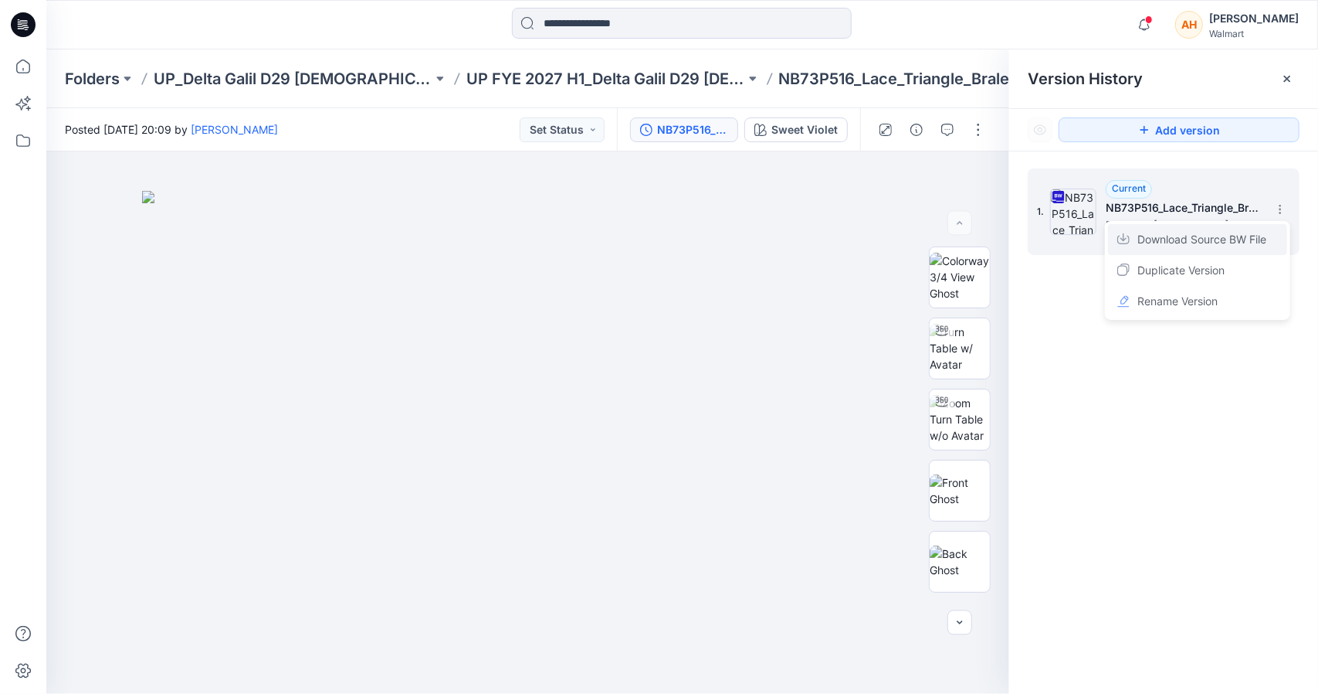  Describe the element at coordinates (1189, 25) in the screenshot. I see `div: AH` at that location.